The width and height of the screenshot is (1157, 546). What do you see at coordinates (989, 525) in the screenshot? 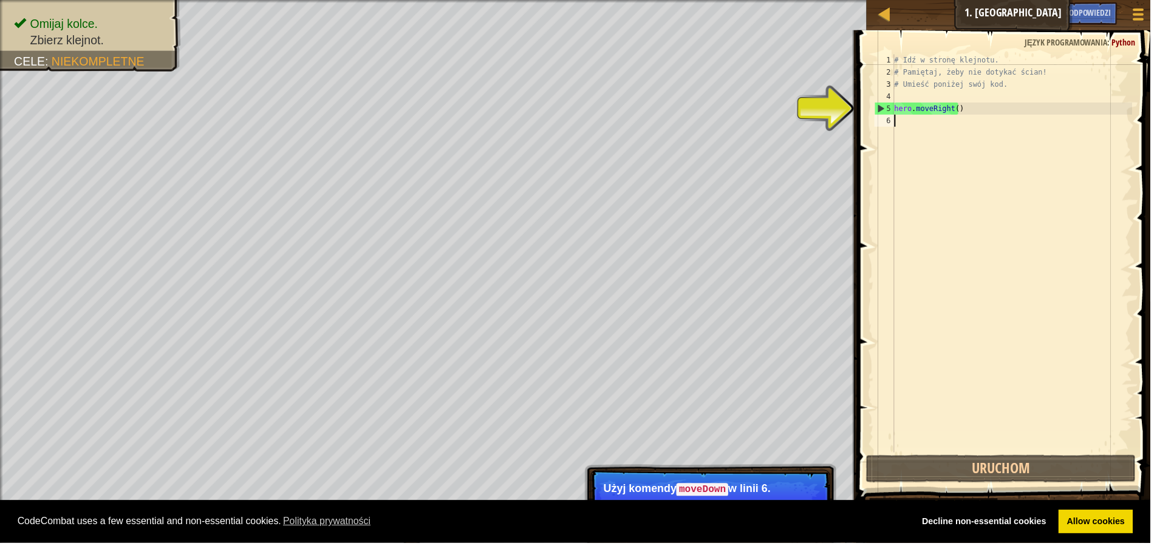
I see `a: deny cookies` at bounding box center [989, 525].